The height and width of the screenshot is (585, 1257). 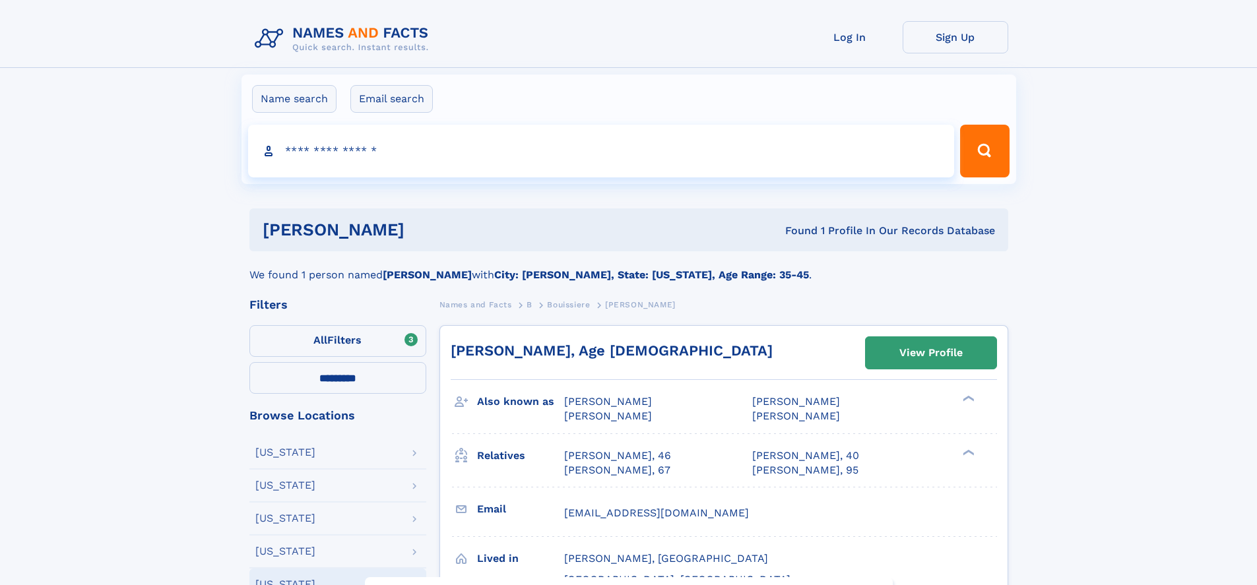 I want to click on a: Sign Up, so click(x=955, y=37).